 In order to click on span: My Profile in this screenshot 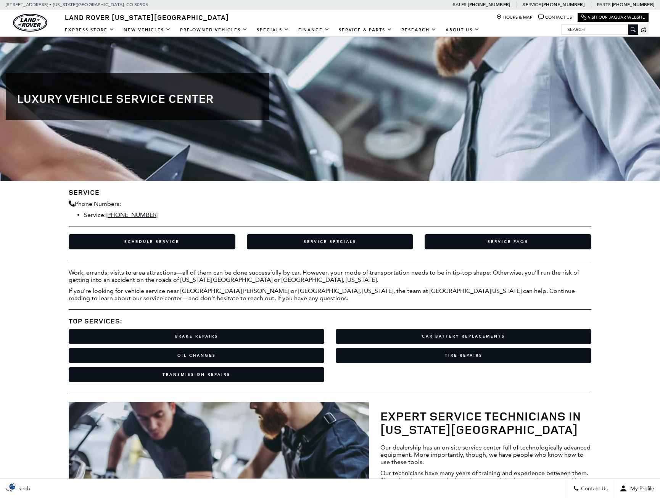, I will do `click(641, 488)`.